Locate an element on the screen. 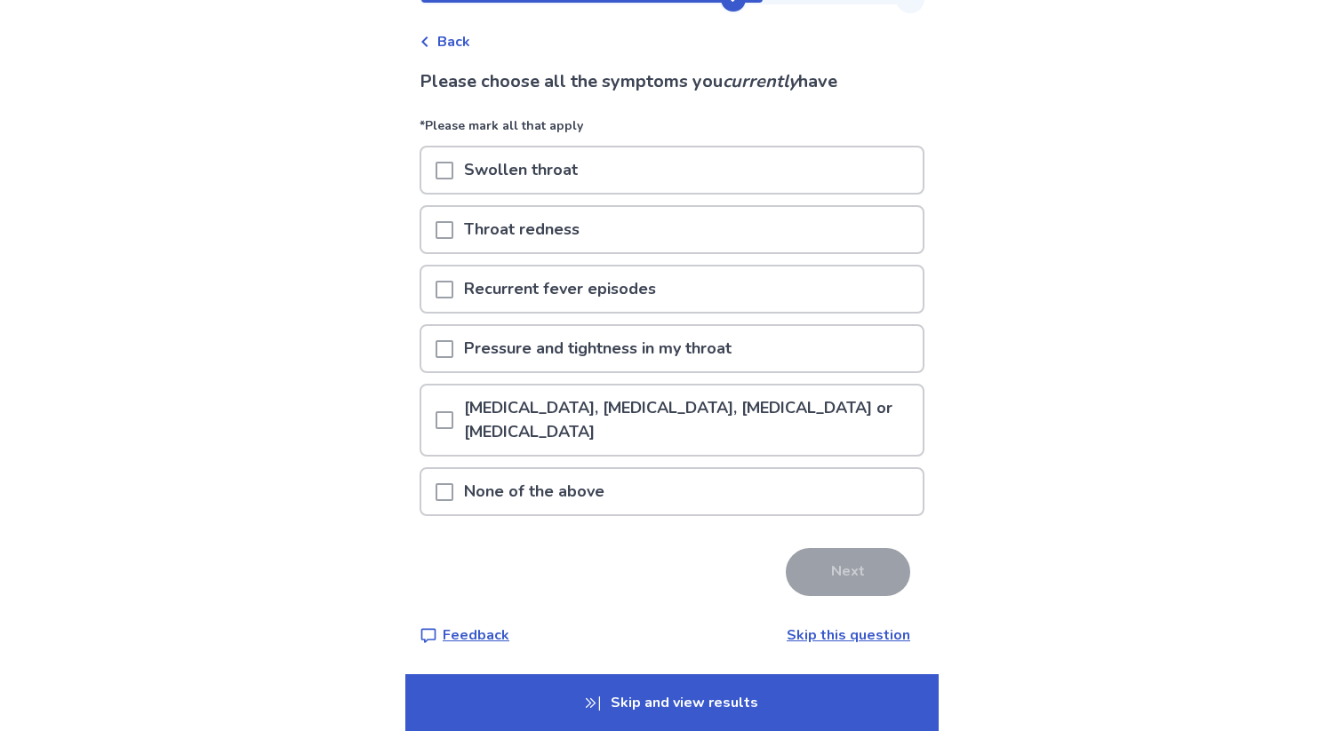  p: Recurrent fever episodes is located at coordinates (560, 289).